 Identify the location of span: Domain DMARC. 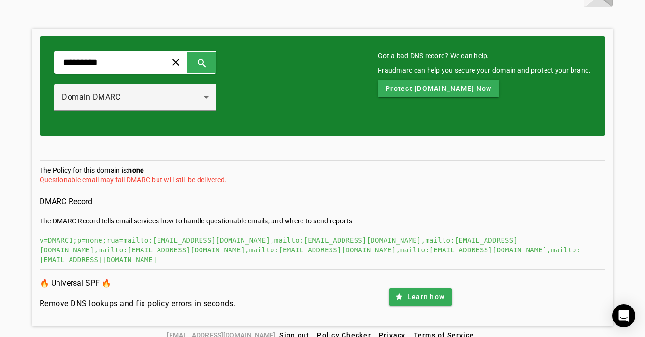
(91, 97).